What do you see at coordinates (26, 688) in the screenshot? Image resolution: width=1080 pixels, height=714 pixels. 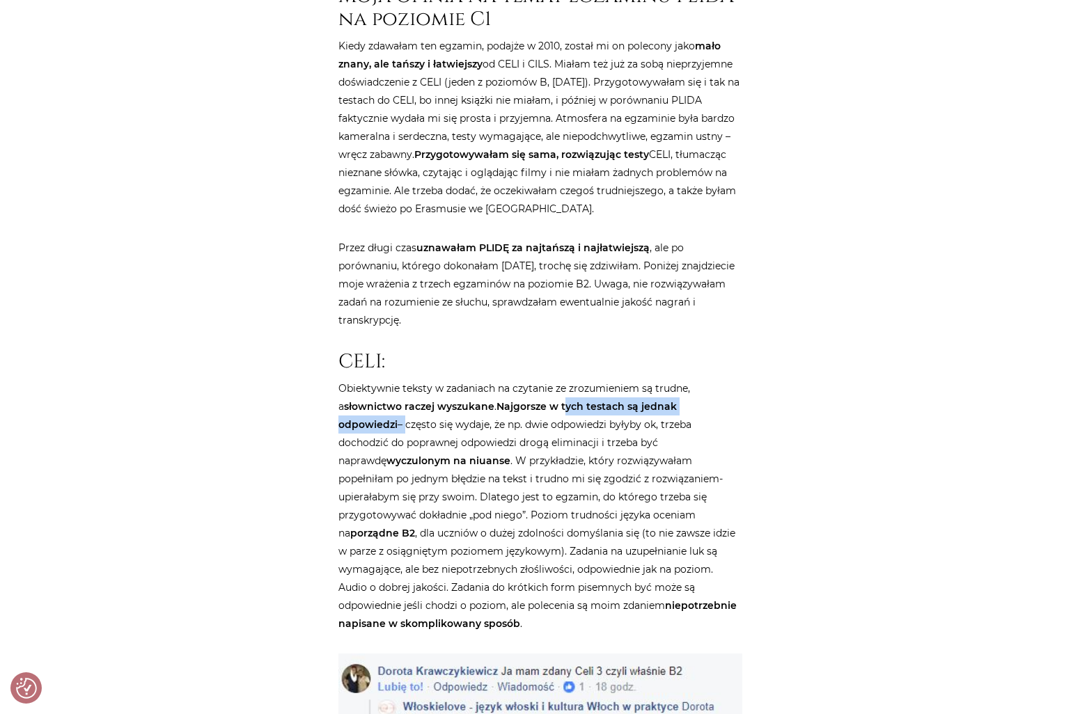 I see `button: Preferencje co do zgód` at bounding box center [26, 688].